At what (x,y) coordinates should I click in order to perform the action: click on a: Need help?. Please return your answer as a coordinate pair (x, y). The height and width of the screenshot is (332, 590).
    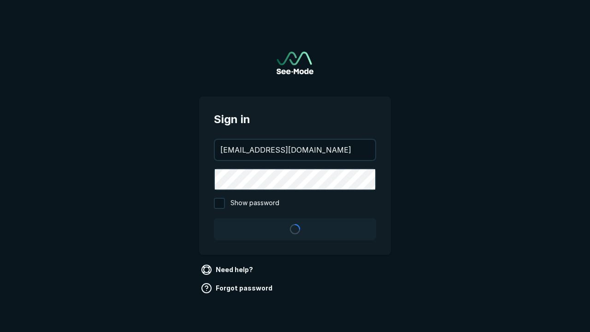
    Looking at the image, I should click on (228, 270).